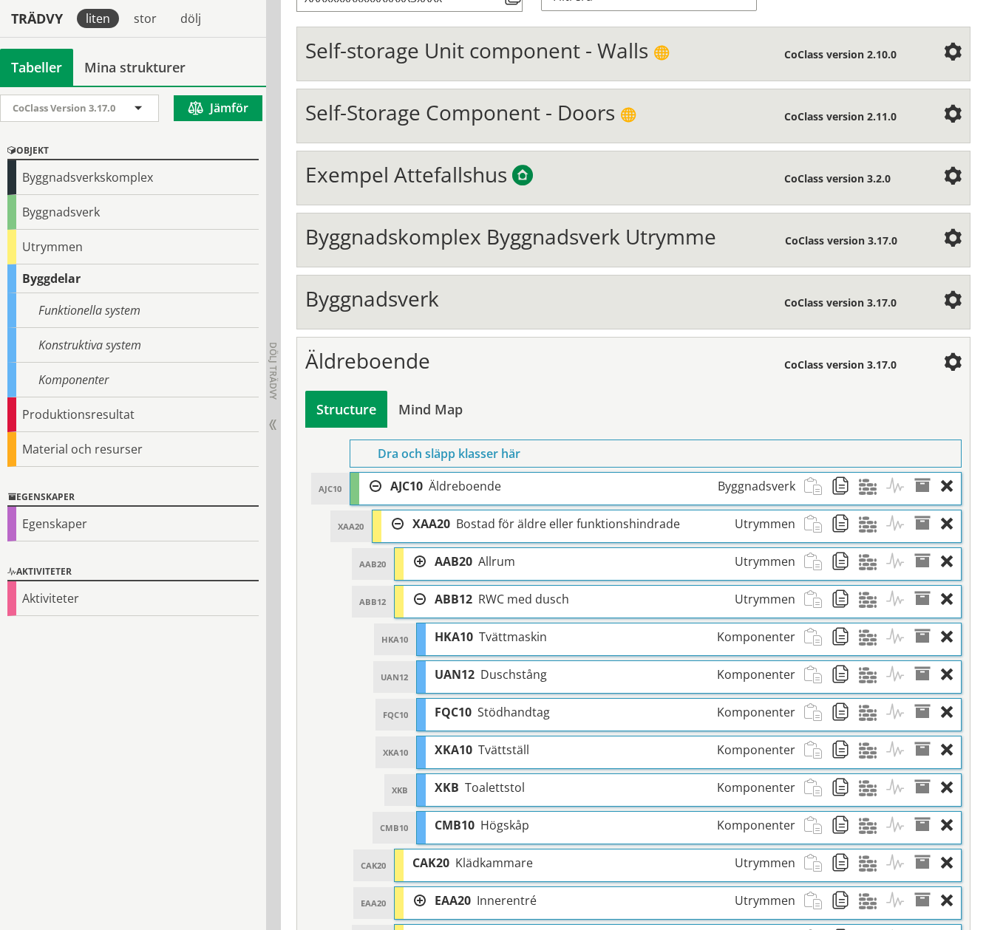 This screenshot has height=930, width=986. I want to click on span: Self-Storage Component - Doors, so click(460, 112).